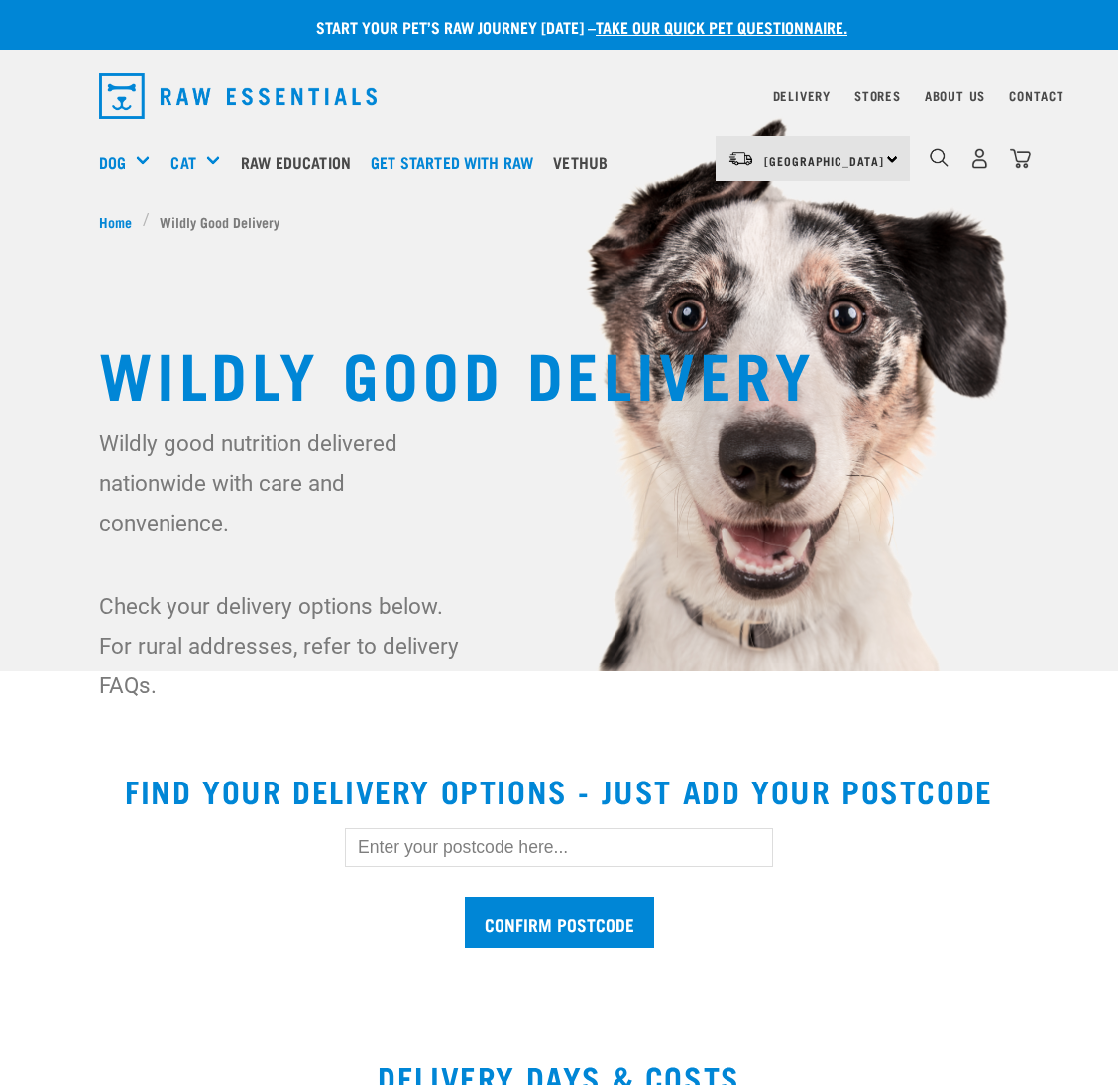 This screenshot has width=1118, height=1085. Describe the element at coordinates (1037, 95) in the screenshot. I see `a: Contact` at that location.